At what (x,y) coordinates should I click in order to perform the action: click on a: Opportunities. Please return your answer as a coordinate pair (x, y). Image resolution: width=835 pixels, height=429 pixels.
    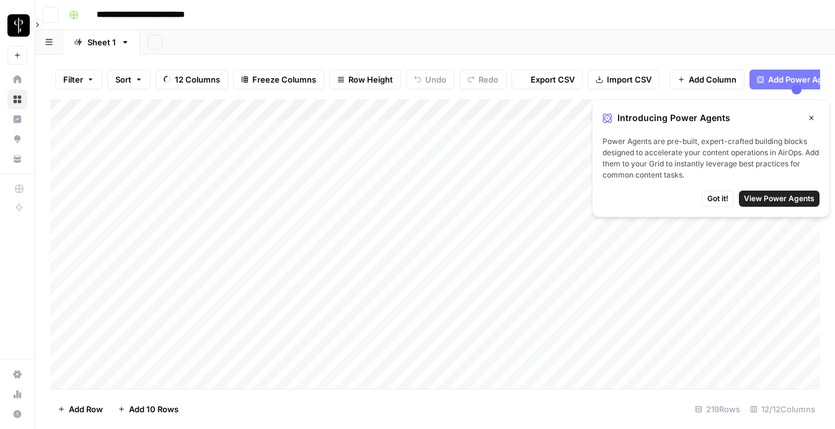
    Looking at the image, I should click on (17, 139).